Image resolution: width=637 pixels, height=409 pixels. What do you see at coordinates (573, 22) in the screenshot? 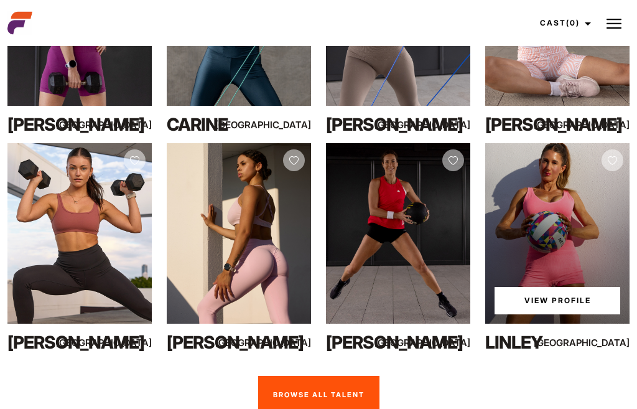
I see `span: (0)` at bounding box center [573, 22].